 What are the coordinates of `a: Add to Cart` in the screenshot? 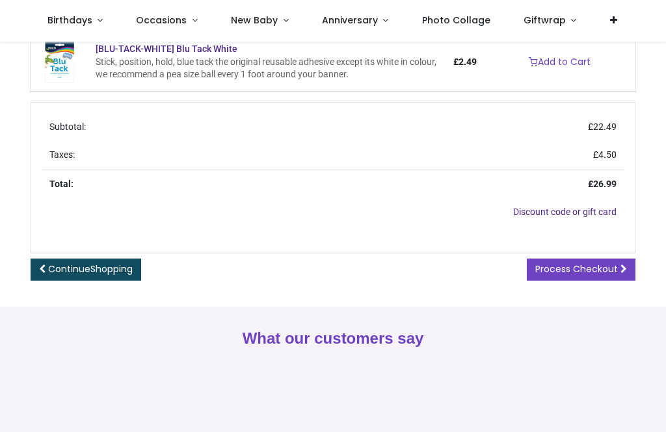 It's located at (559, 62).